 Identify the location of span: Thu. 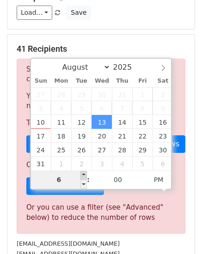
(122, 81).